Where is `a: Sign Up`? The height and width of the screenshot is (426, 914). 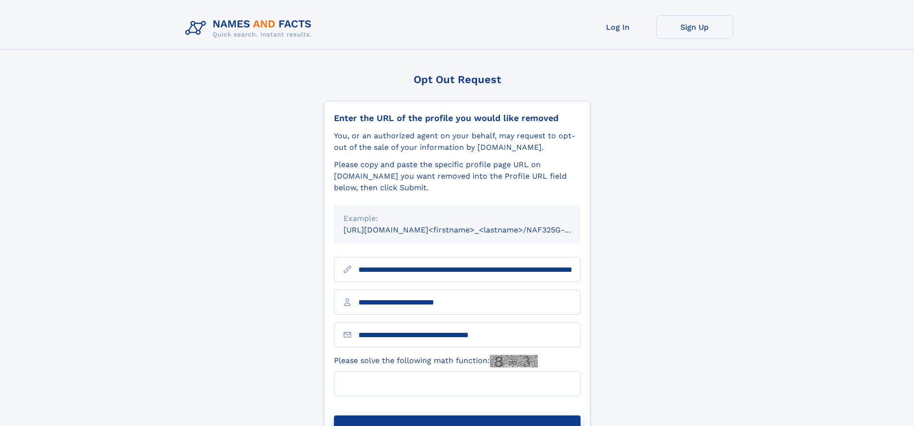 a: Sign Up is located at coordinates (695, 27).